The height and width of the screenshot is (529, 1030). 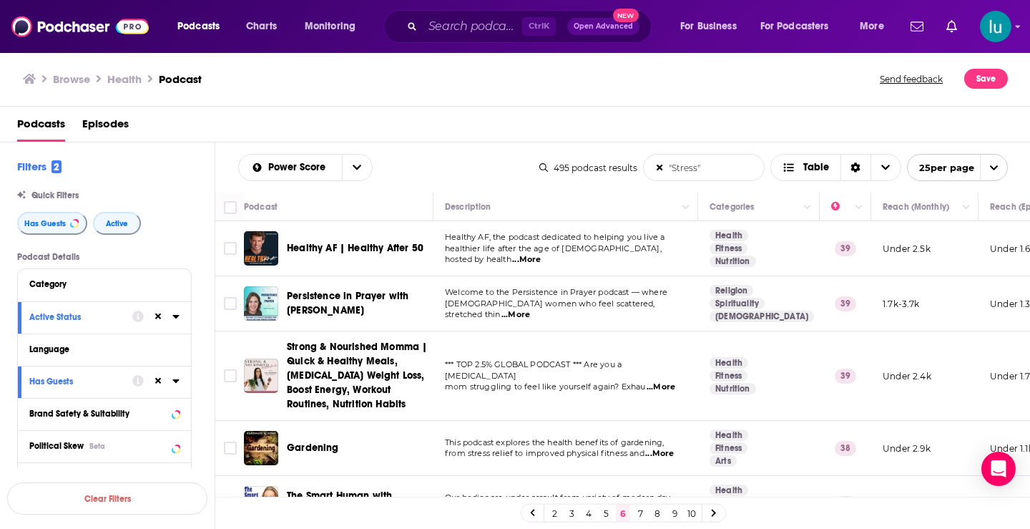 I want to click on span: Monitoring, so click(x=330, y=26).